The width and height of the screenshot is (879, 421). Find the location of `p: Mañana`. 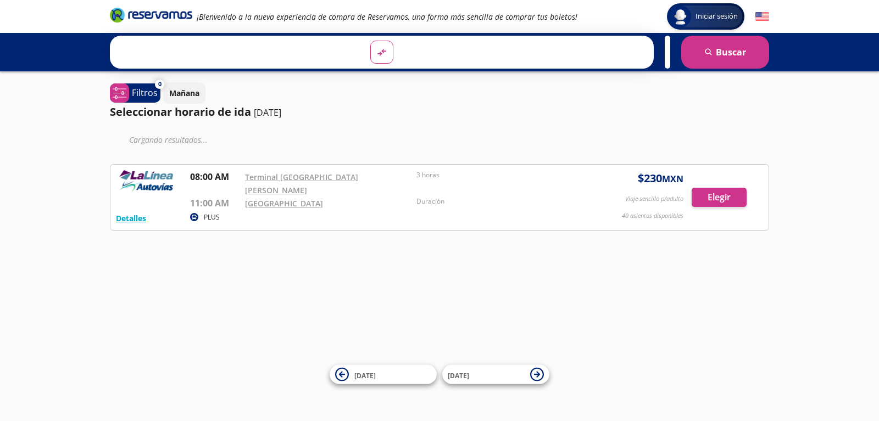

p: Mañana is located at coordinates (184, 93).